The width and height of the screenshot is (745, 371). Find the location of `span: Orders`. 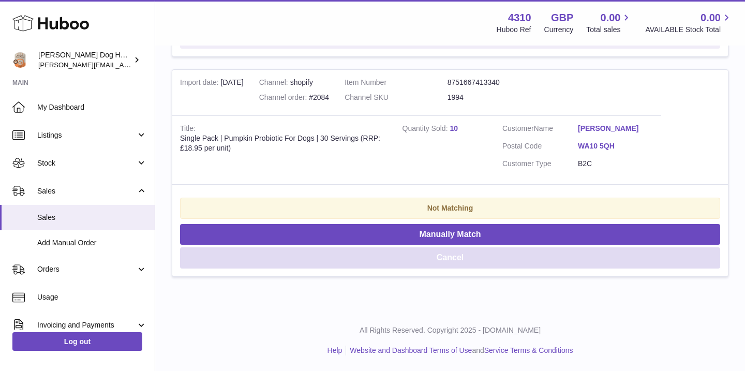

span: Orders is located at coordinates (86, 269).